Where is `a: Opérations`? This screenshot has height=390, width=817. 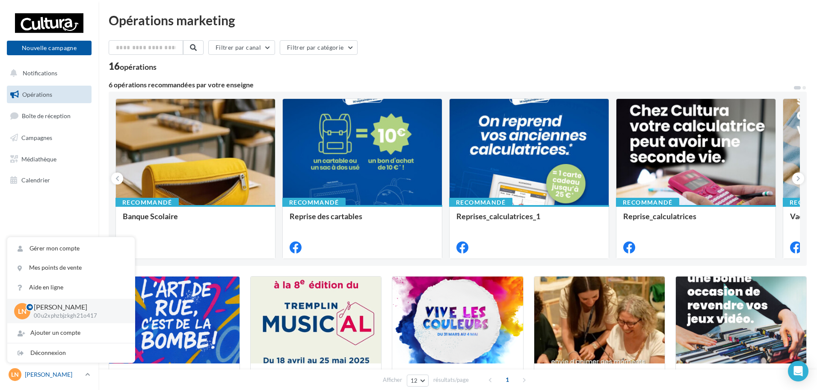
a: Opérations is located at coordinates (49, 94).